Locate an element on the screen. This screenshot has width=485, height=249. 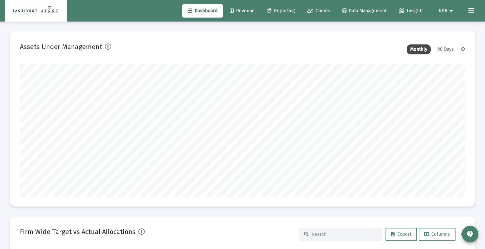
button: Columns is located at coordinates (437, 234).